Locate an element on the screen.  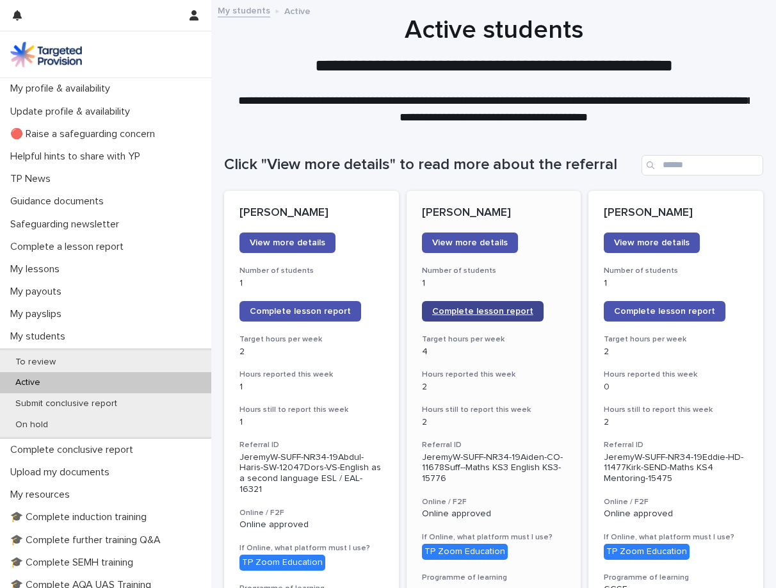
p: 🎓 Complete induction training is located at coordinates (81, 517).